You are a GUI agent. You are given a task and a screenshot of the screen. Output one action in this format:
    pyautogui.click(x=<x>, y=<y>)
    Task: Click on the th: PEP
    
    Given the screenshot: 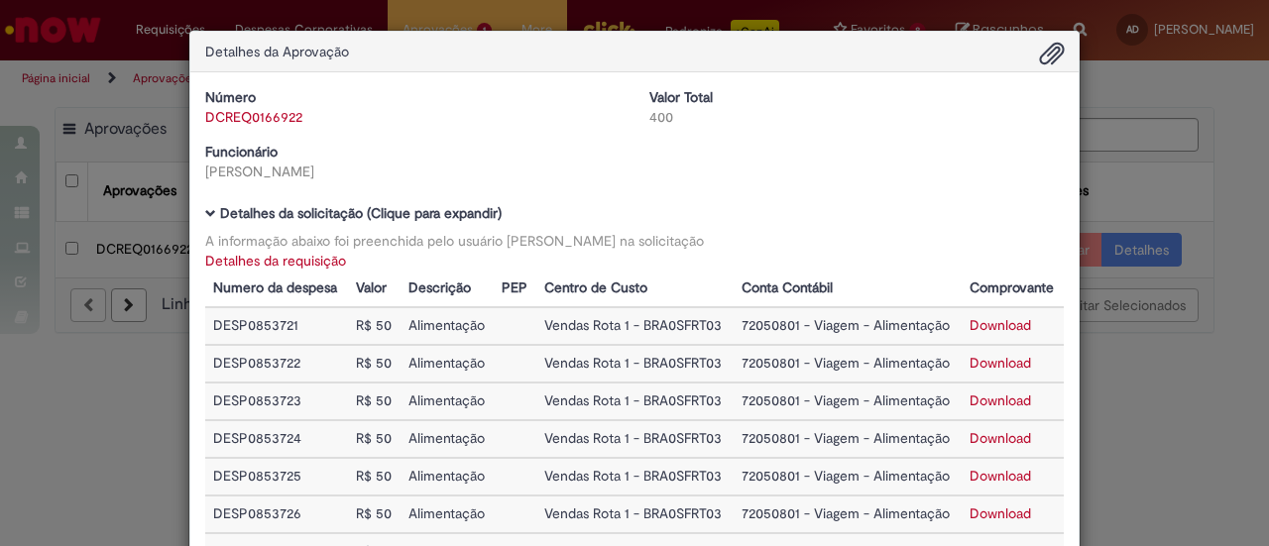 What is the action you would take?
    pyautogui.click(x=515, y=289)
    